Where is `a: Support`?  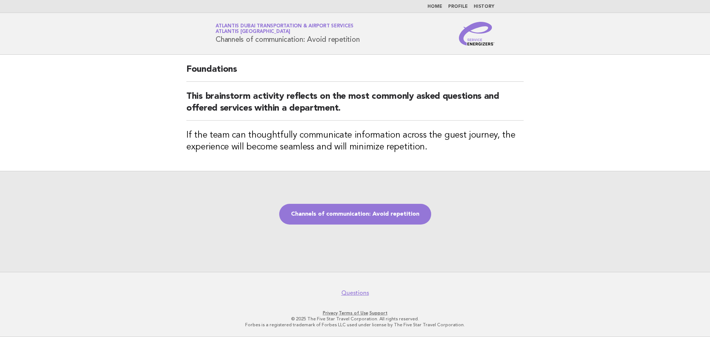 a: Support is located at coordinates (378, 313).